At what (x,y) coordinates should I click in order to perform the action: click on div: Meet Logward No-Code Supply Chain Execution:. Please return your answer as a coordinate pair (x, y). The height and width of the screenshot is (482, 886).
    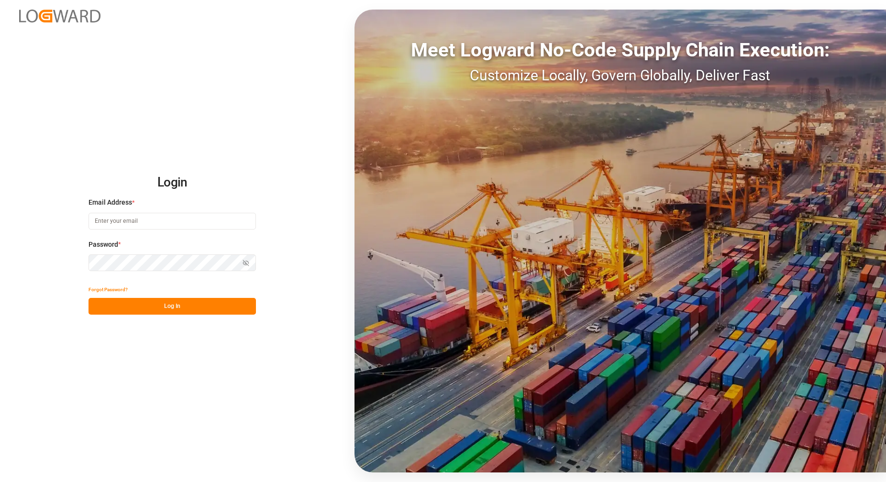
    Looking at the image, I should click on (620, 50).